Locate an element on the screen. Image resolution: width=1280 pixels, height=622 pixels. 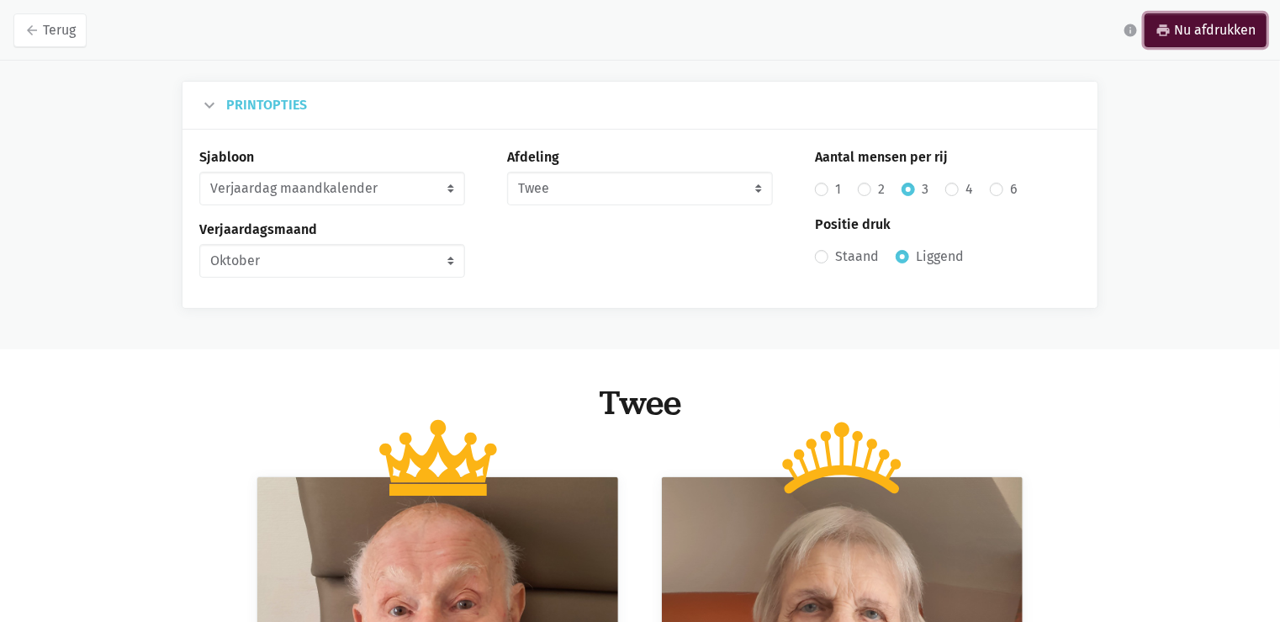
a: arrow_backTerug is located at coordinates (50, 30).